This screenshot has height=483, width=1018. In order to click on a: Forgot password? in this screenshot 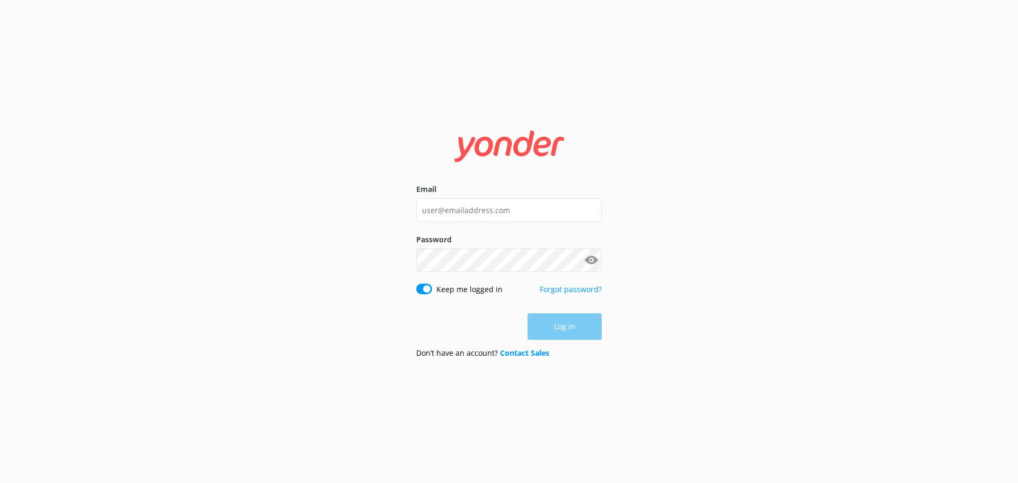, I will do `click(571, 289)`.